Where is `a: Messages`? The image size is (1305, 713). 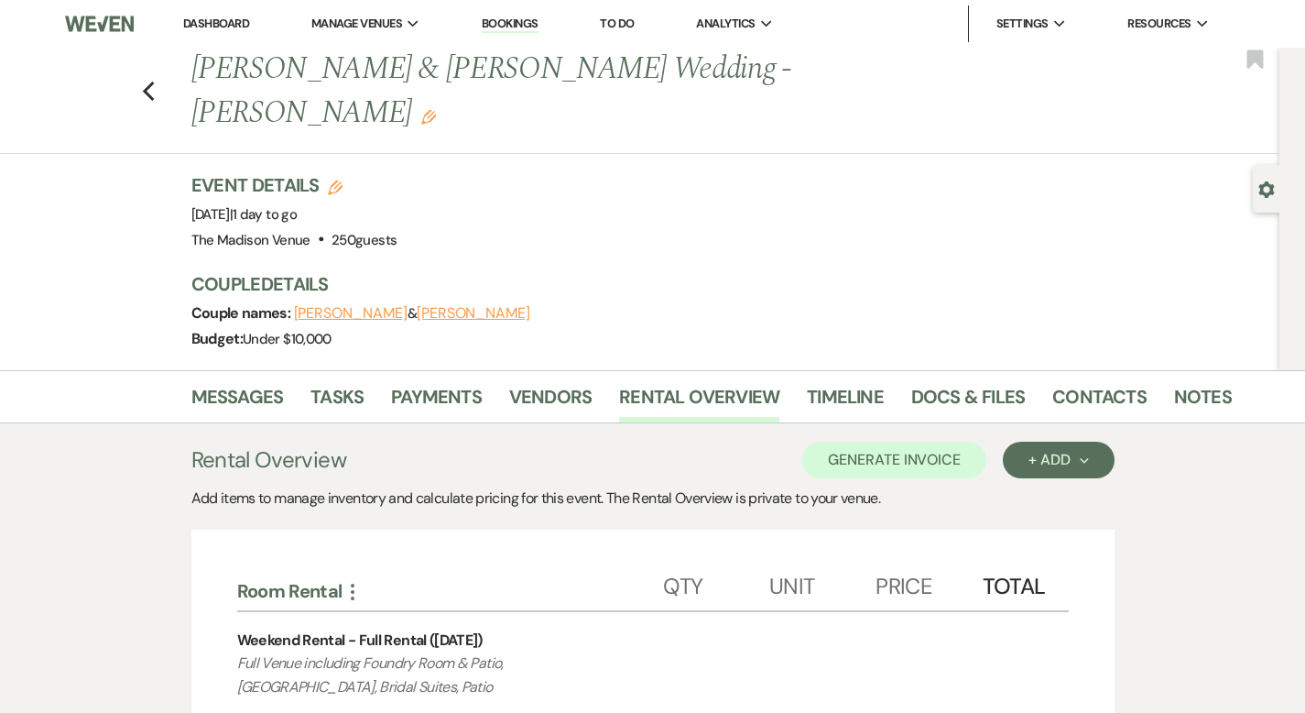
a: Messages is located at coordinates (237, 402).